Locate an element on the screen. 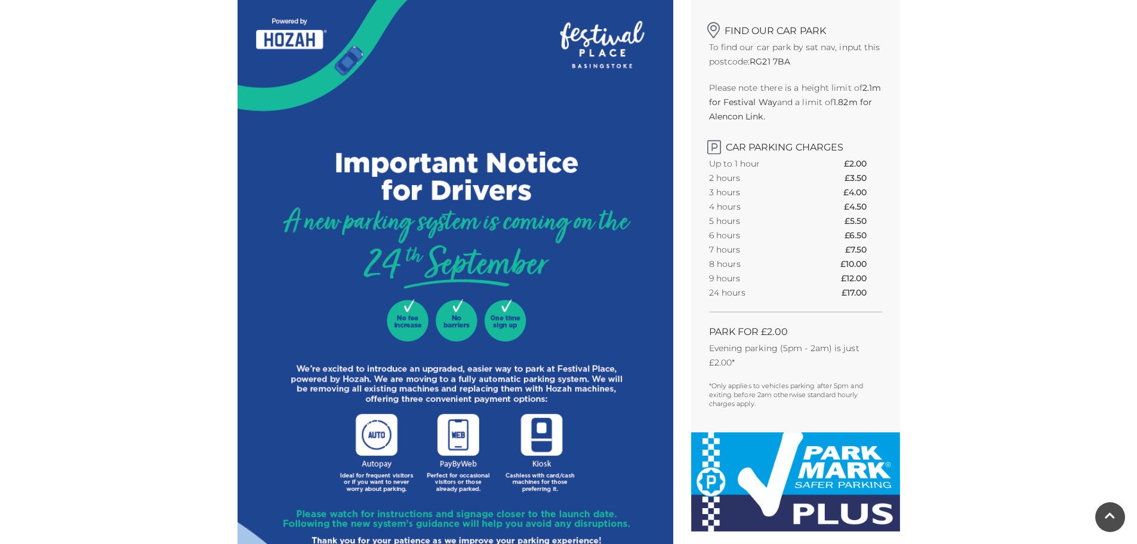 The height and width of the screenshot is (544, 1137). th: £7.50 is located at coordinates (863, 250).